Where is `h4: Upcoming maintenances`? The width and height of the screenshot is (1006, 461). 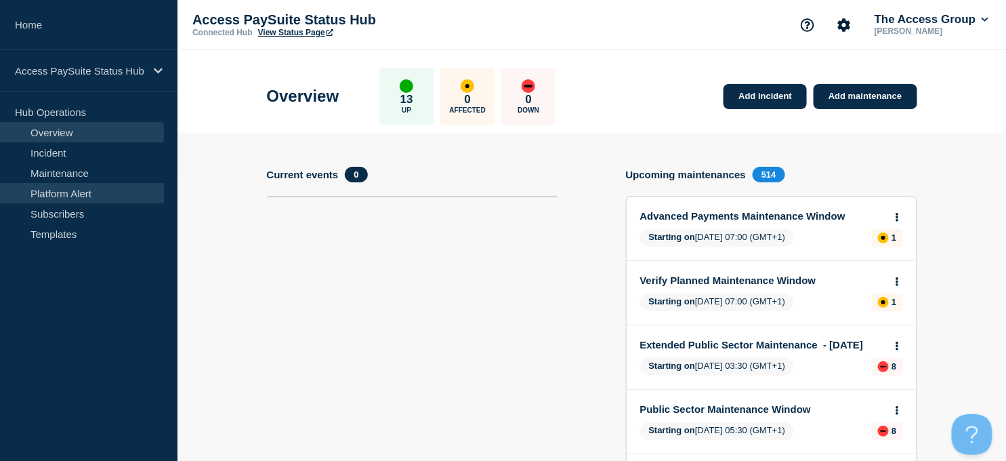
h4: Upcoming maintenances is located at coordinates (686, 174).